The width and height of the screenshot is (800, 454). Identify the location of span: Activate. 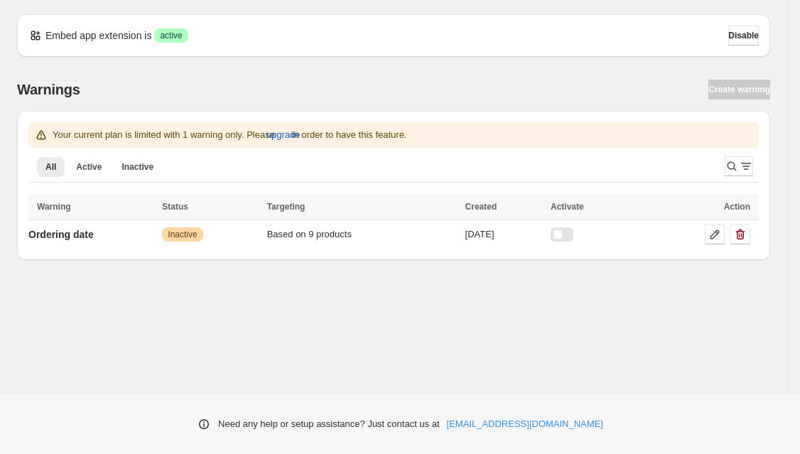
(567, 207).